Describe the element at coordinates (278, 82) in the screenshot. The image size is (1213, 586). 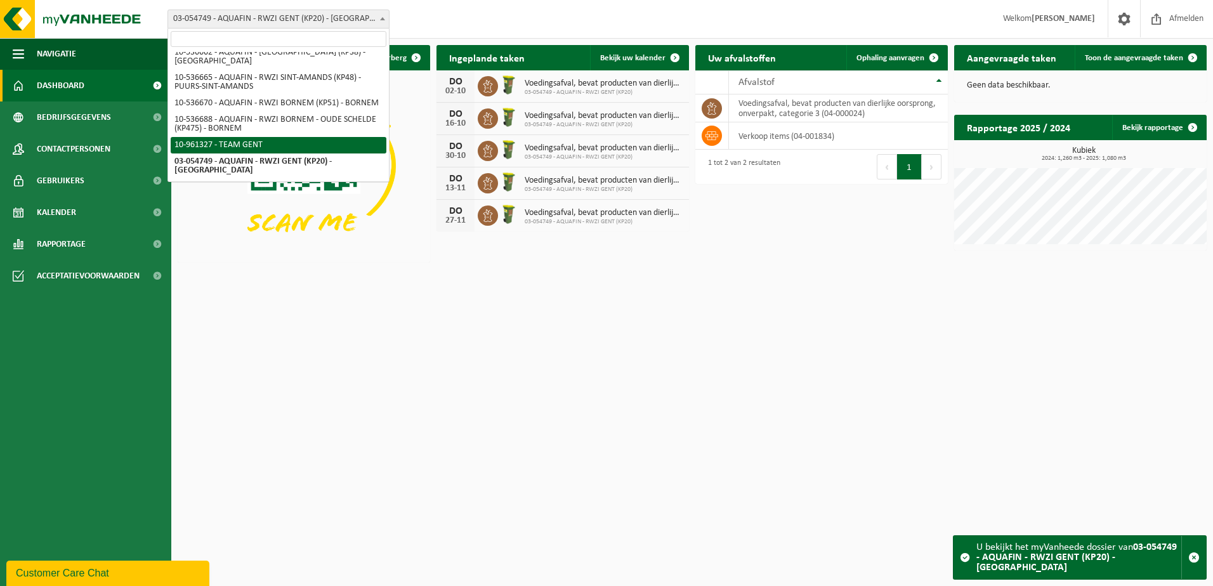
I see `li: 10-536665 - AQUAFIN - RWZI SINT-AMANDS (KP48) - PUURS-SINT-AMANDS` at that location.